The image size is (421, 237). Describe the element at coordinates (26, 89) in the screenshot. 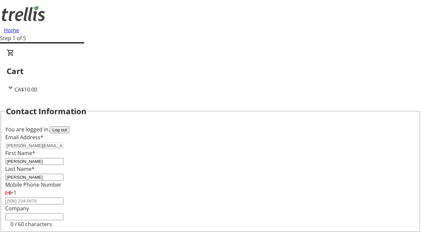

I see `span: CA$10.00` at that location.